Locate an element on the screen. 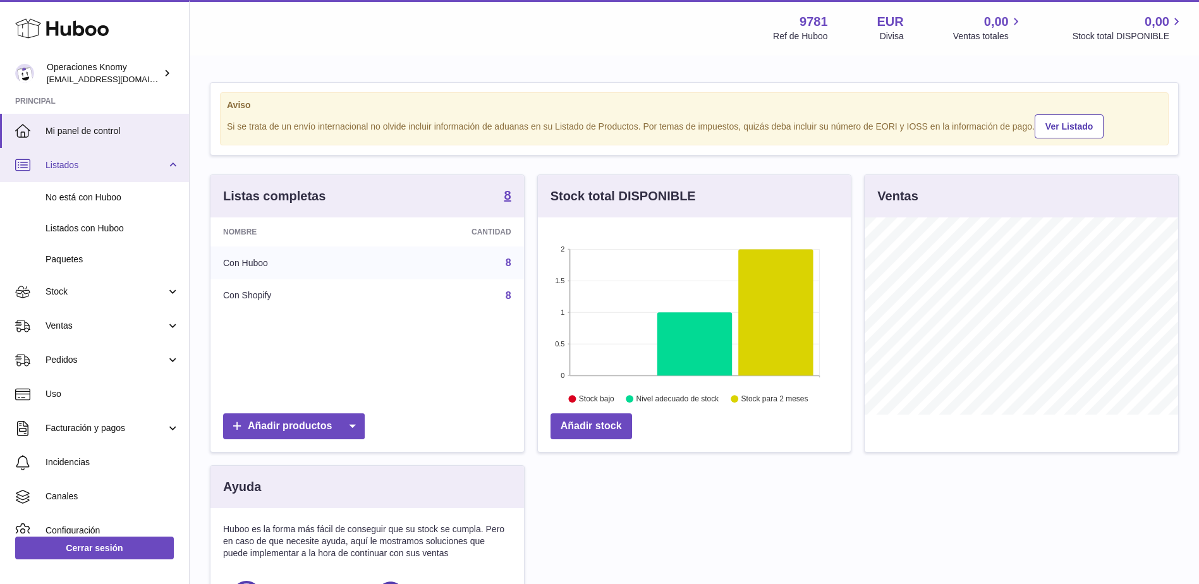  span: Listados is located at coordinates (106, 165).